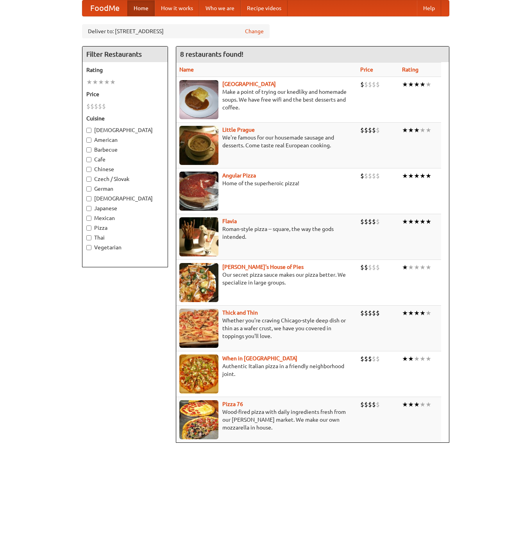 This screenshot has height=553, width=531. I want to click on a: FoodMe, so click(105, 8).